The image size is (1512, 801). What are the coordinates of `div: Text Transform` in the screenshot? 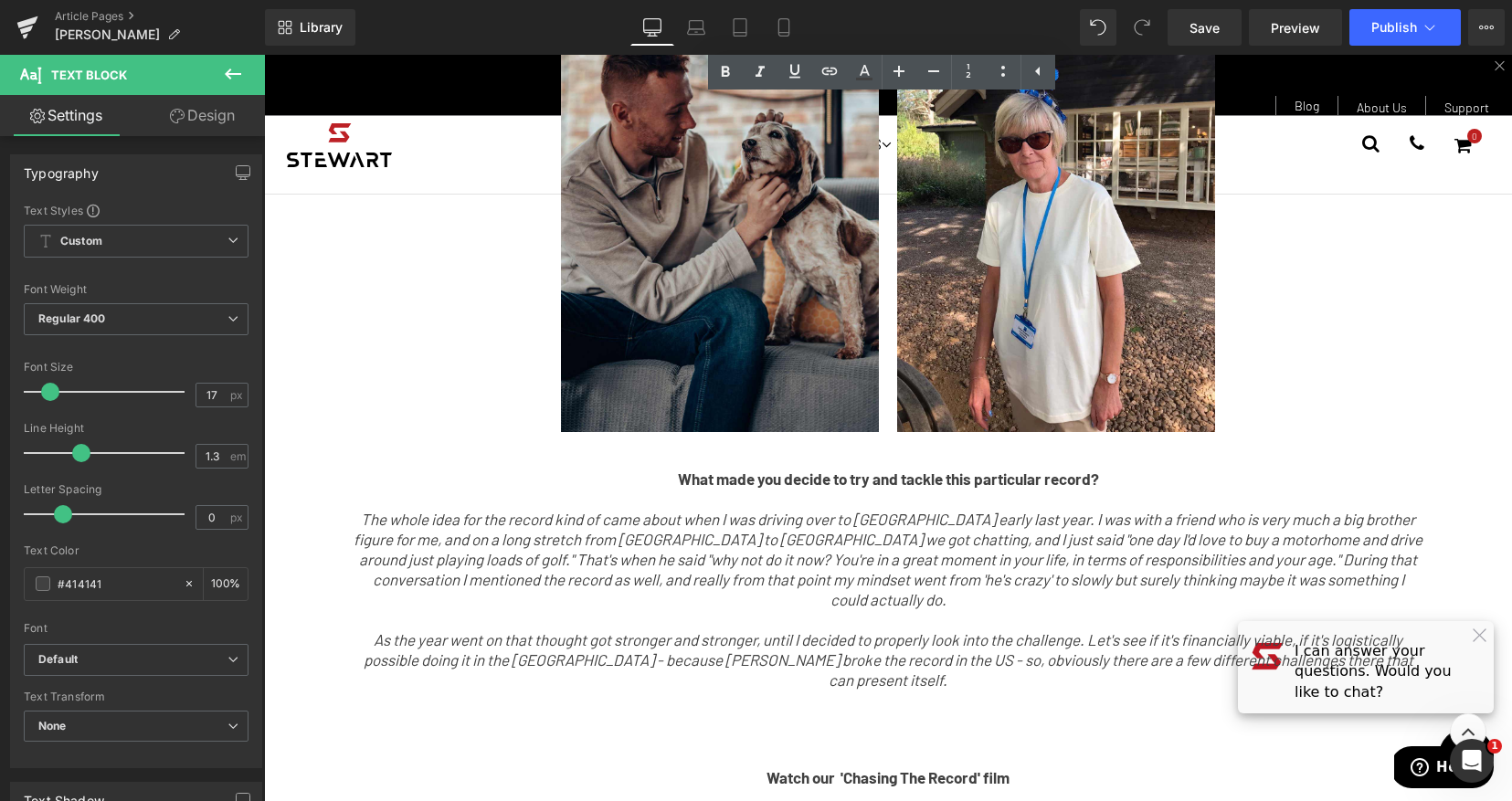 It's located at (136, 697).